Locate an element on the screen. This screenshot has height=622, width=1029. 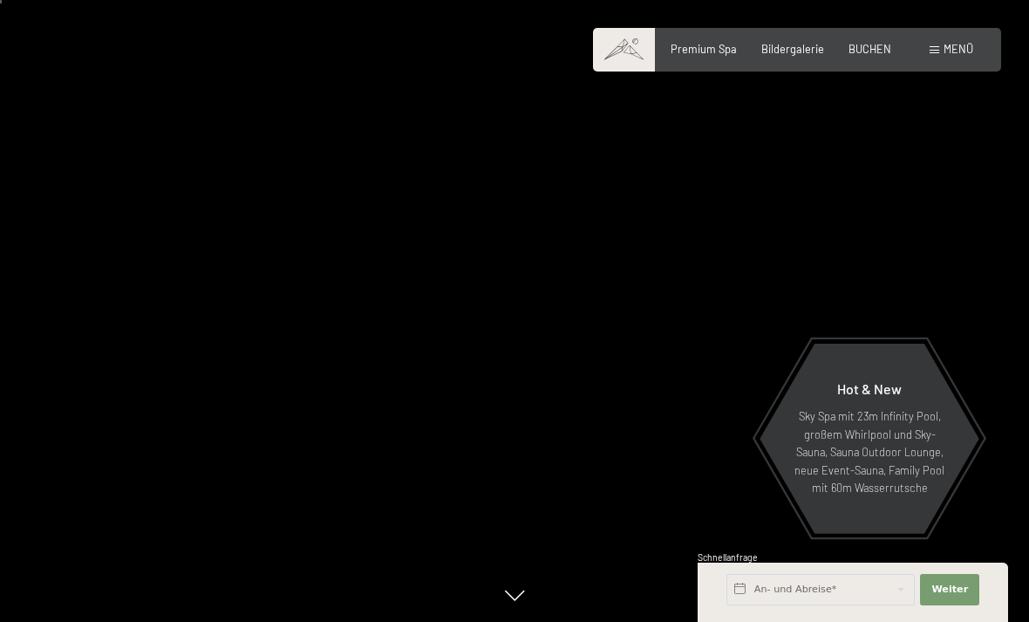
span: Hot & New is located at coordinates (870, 388).